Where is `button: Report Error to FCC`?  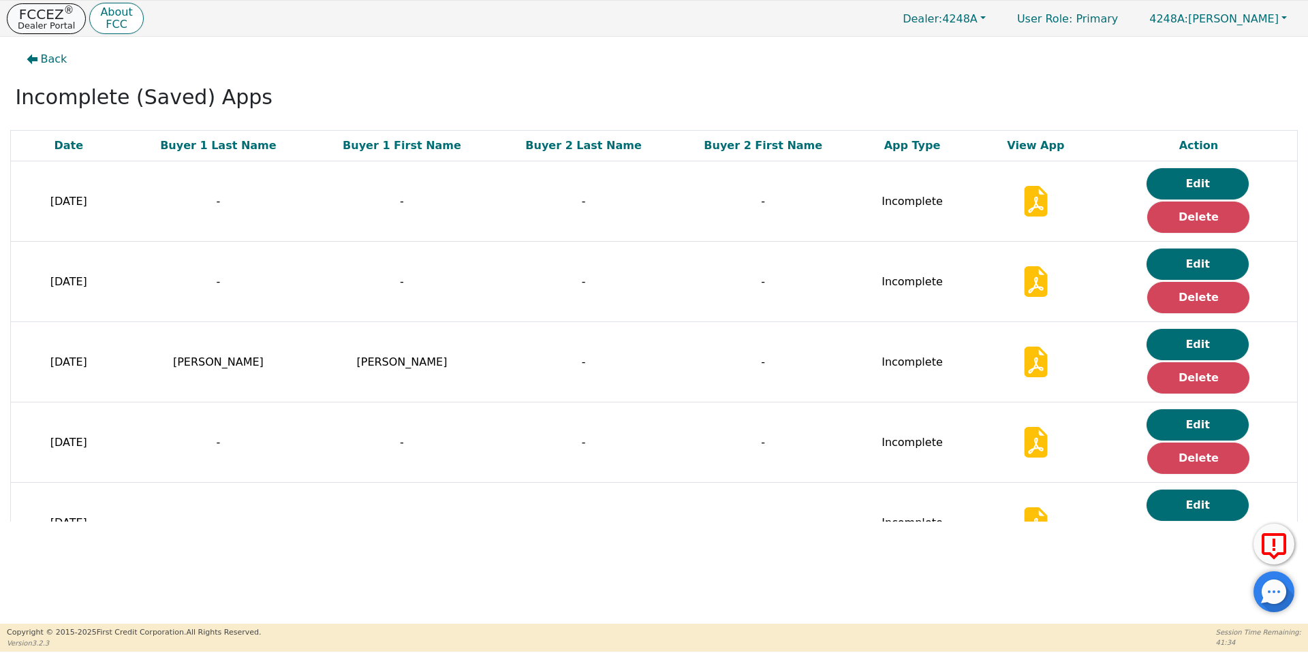
button: Report Error to FCC is located at coordinates (1274, 544).